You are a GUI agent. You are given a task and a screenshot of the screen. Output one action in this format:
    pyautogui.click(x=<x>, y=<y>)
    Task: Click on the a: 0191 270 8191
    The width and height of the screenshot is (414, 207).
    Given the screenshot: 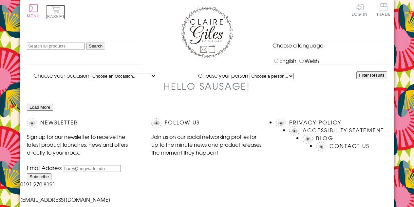 What is the action you would take?
    pyautogui.click(x=38, y=184)
    